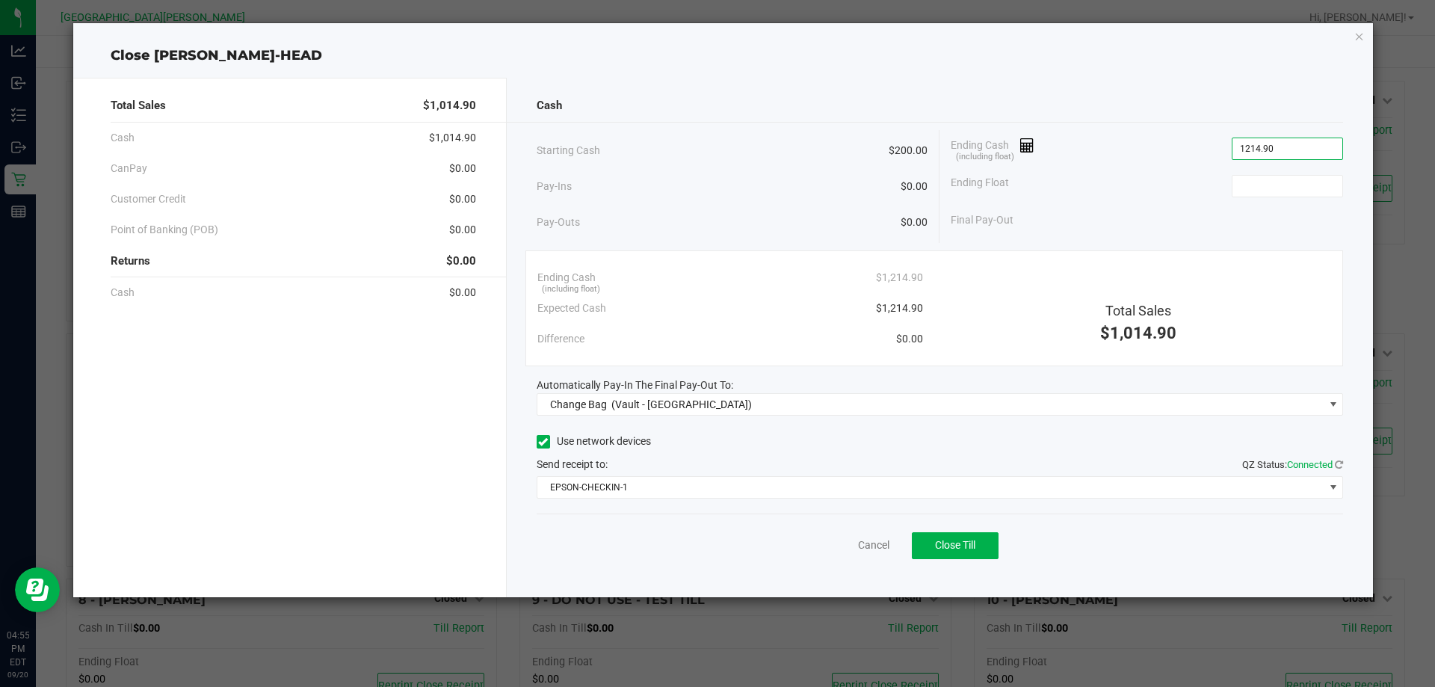 The width and height of the screenshot is (1435, 687). I want to click on span: Final Pay-Out, so click(982, 220).